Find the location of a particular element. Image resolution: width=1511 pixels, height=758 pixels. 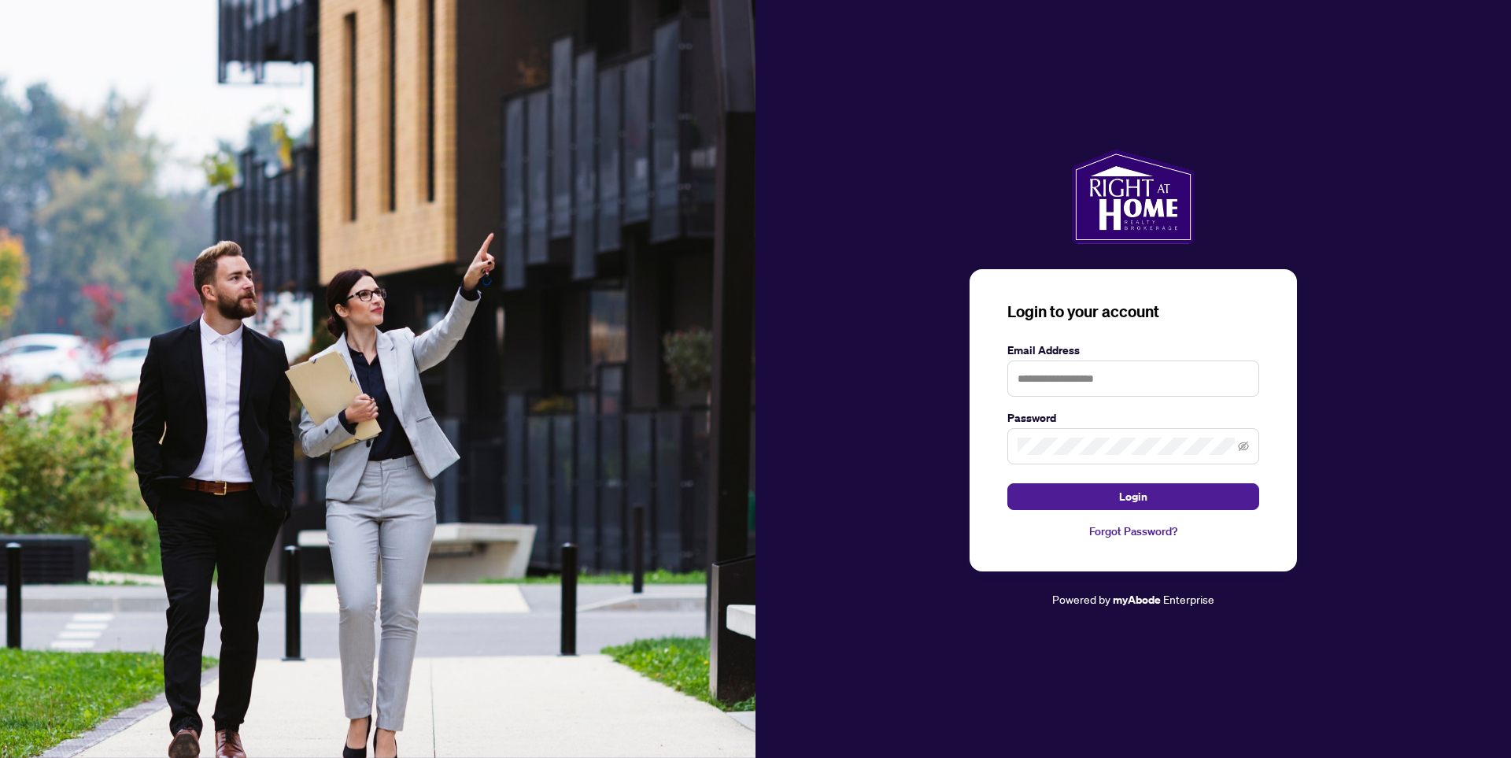

button: Login is located at coordinates (1133, 497).